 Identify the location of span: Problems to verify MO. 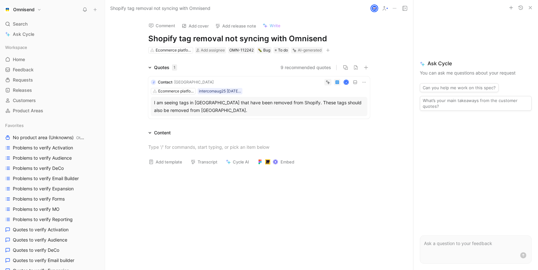
(36, 210).